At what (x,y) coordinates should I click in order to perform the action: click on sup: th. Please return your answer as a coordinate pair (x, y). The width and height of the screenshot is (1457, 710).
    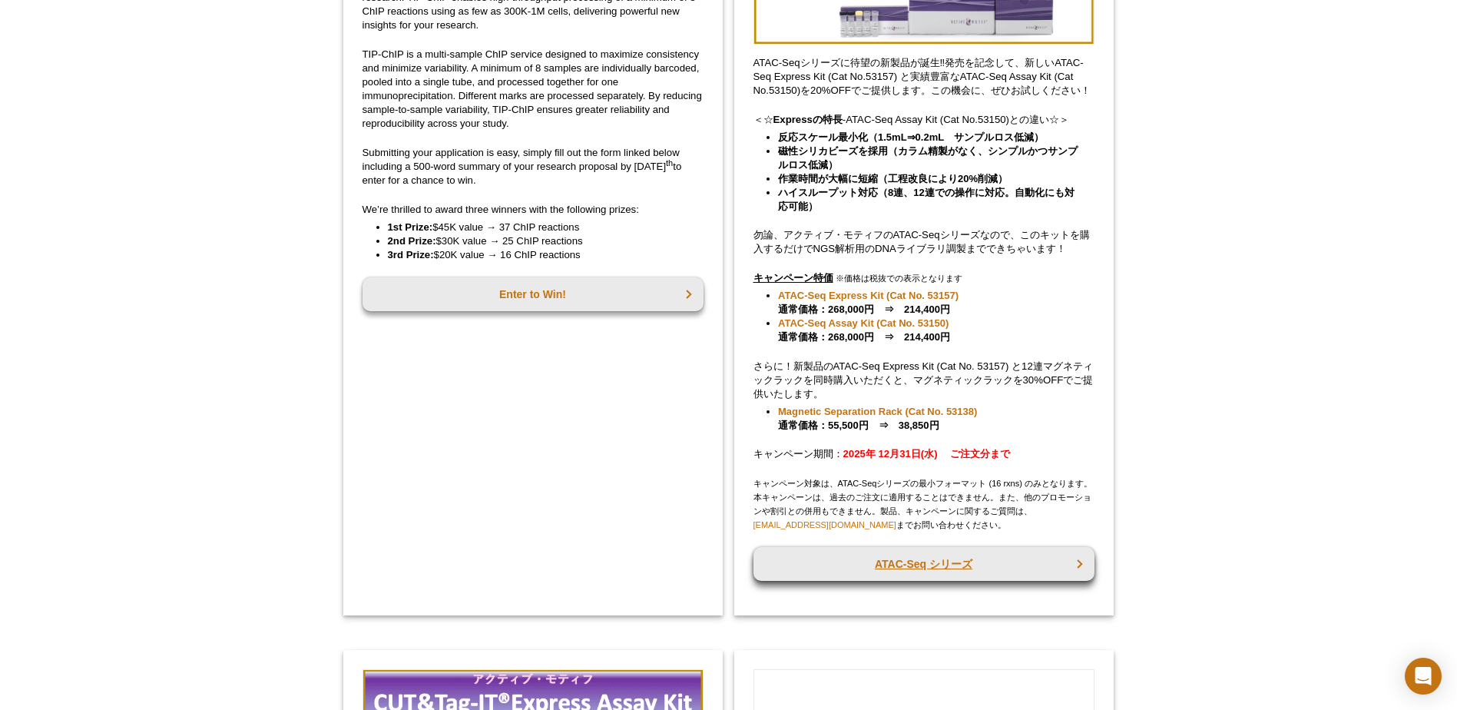
    Looking at the image, I should click on (669, 162).